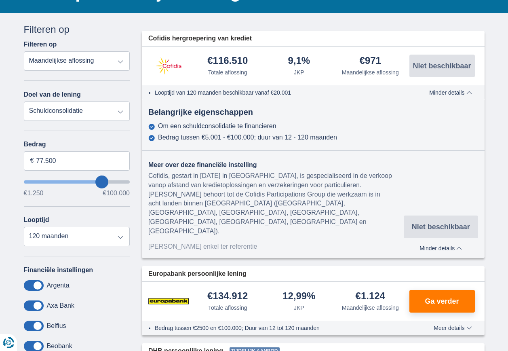  Describe the element at coordinates (77, 182) in the screenshot. I see `input: wantToBorrow` at that location.